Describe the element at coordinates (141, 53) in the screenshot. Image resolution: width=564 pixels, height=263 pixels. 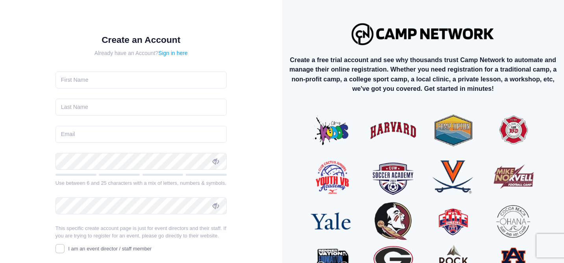
I see `div: Already have an Account?` at that location.